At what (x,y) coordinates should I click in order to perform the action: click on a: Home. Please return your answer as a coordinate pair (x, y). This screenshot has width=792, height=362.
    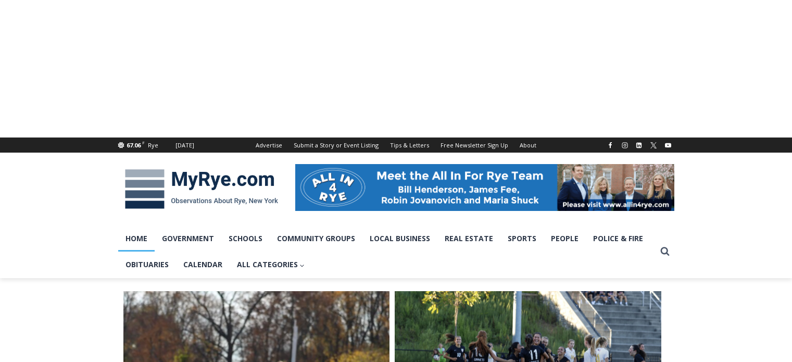
    Looking at the image, I should click on (136, 238).